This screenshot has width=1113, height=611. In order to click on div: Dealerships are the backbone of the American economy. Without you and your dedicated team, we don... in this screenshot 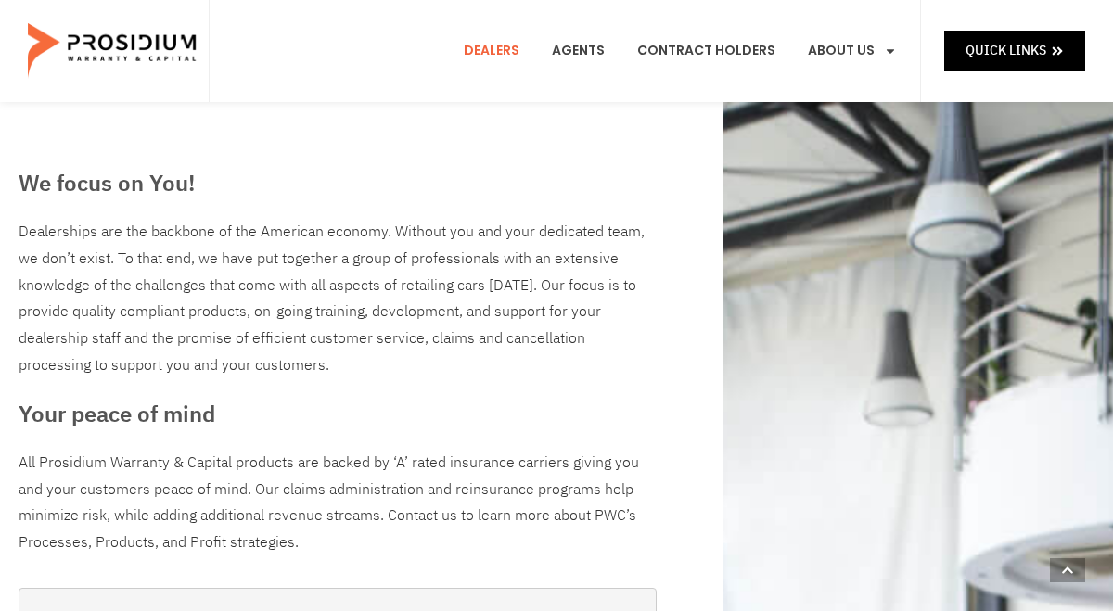, I will do `click(338, 299)`.